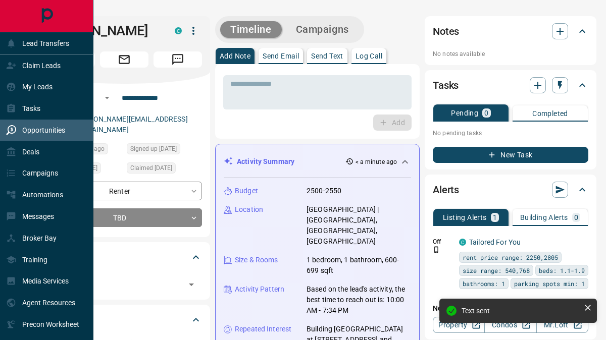 This screenshot has width=606, height=340. What do you see at coordinates (510, 54) in the screenshot?
I see `p: No notes available` at bounding box center [510, 54].